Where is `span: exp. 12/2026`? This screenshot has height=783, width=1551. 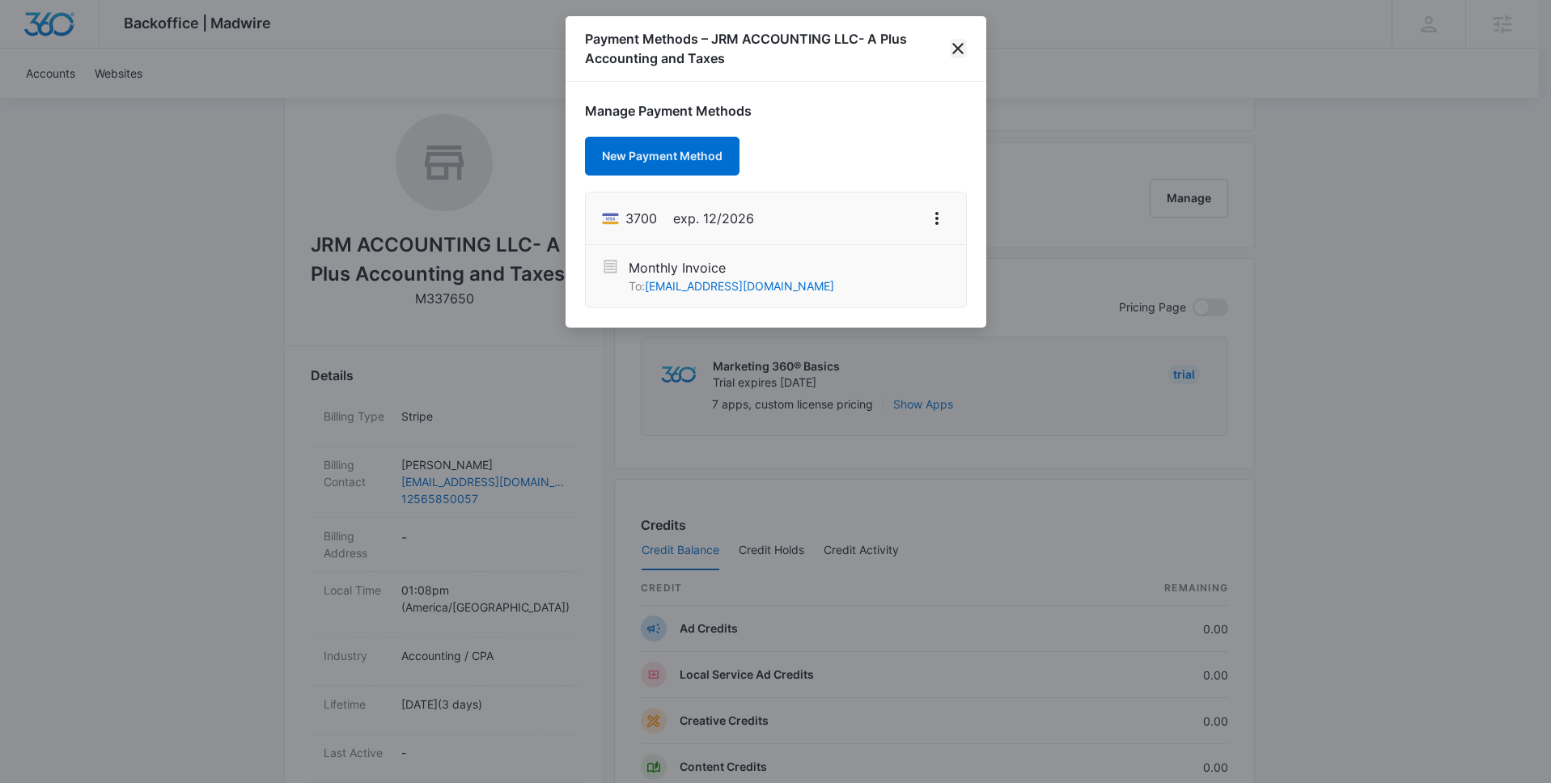 span: exp. 12/2026 is located at coordinates (714, 218).